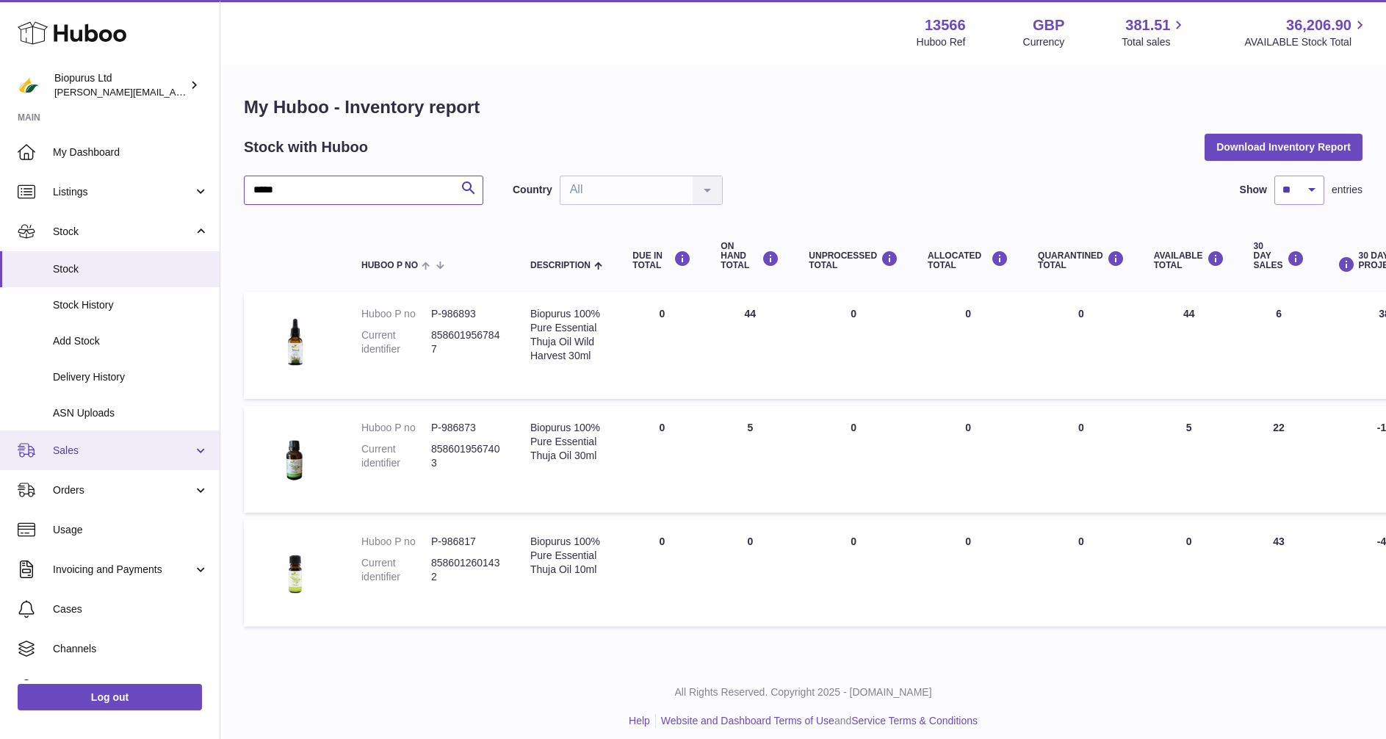  Describe the element at coordinates (566, 555) in the screenshot. I see `div: Biopurus 100% Pure Essential Thuja Oil 10ml` at that location.